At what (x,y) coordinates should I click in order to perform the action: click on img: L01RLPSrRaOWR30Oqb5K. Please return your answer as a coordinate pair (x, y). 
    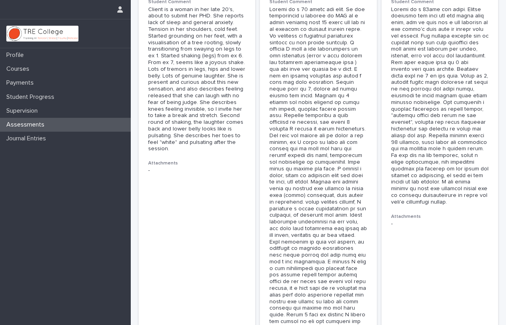
    Looking at the image, I should click on (42, 34).